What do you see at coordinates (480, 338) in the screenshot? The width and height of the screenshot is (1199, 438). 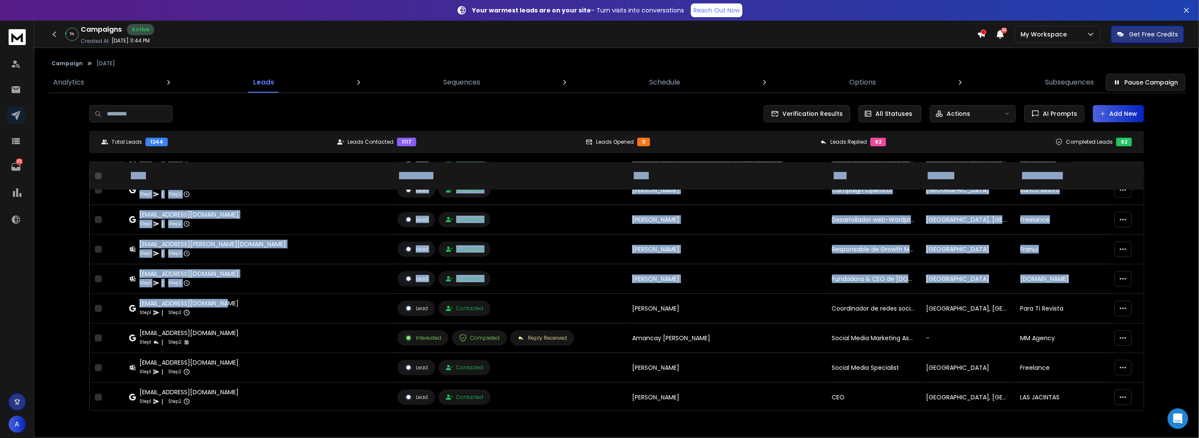 I see `div: Completed` at bounding box center [480, 338].